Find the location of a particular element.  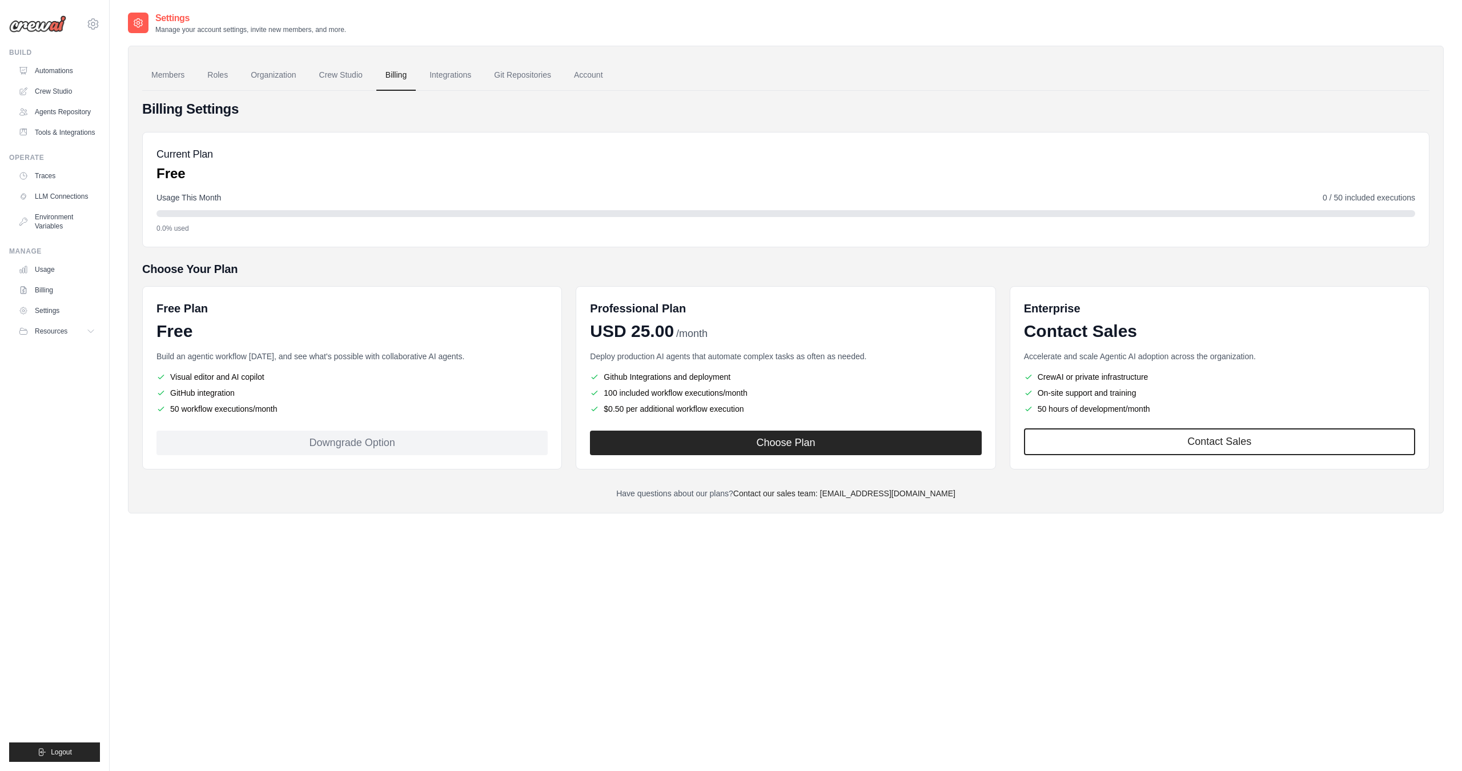

span: /month is located at coordinates (692, 334).